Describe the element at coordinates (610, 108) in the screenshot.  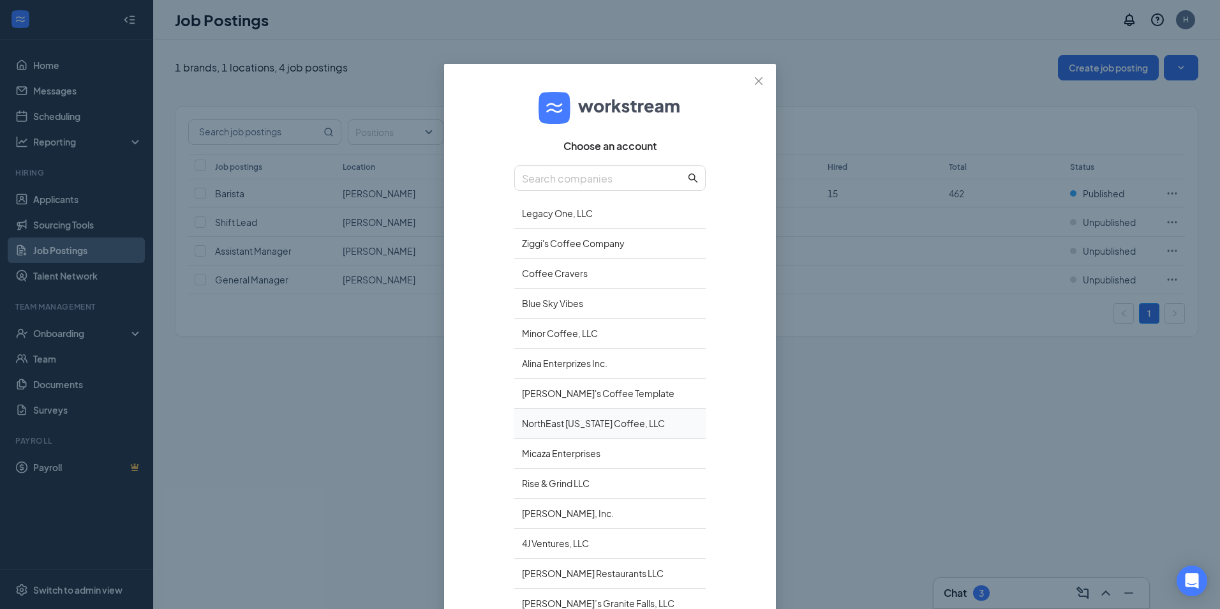
I see `img: logo` at that location.